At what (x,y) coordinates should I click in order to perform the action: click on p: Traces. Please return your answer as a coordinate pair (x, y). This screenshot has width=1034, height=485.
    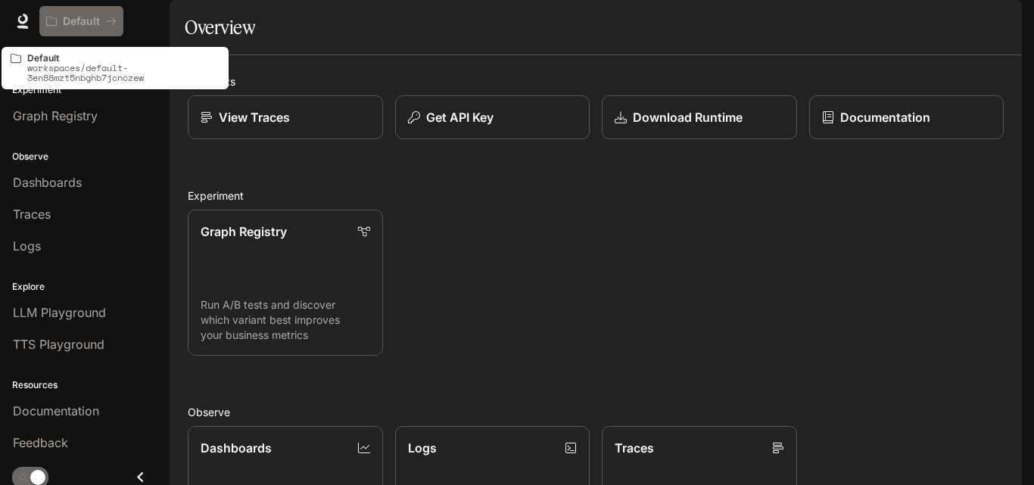
    Looking at the image, I should click on (635, 448).